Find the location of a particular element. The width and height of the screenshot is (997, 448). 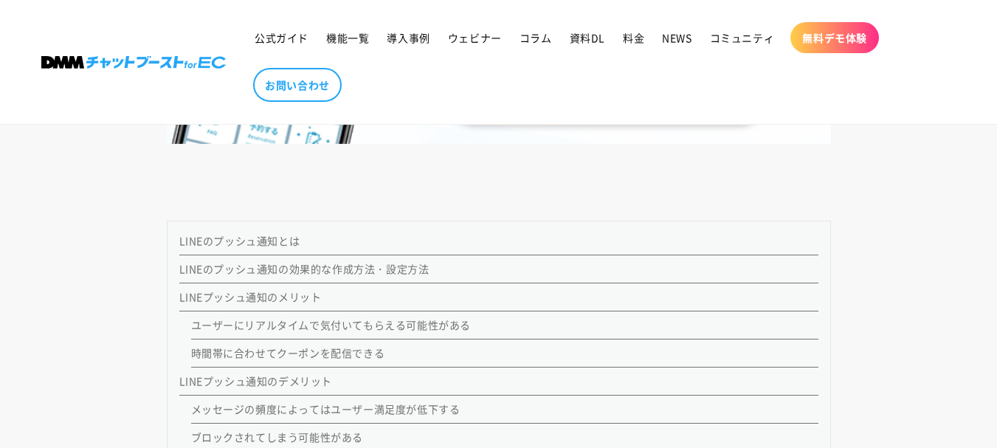

span: 料金 is located at coordinates (633, 38).